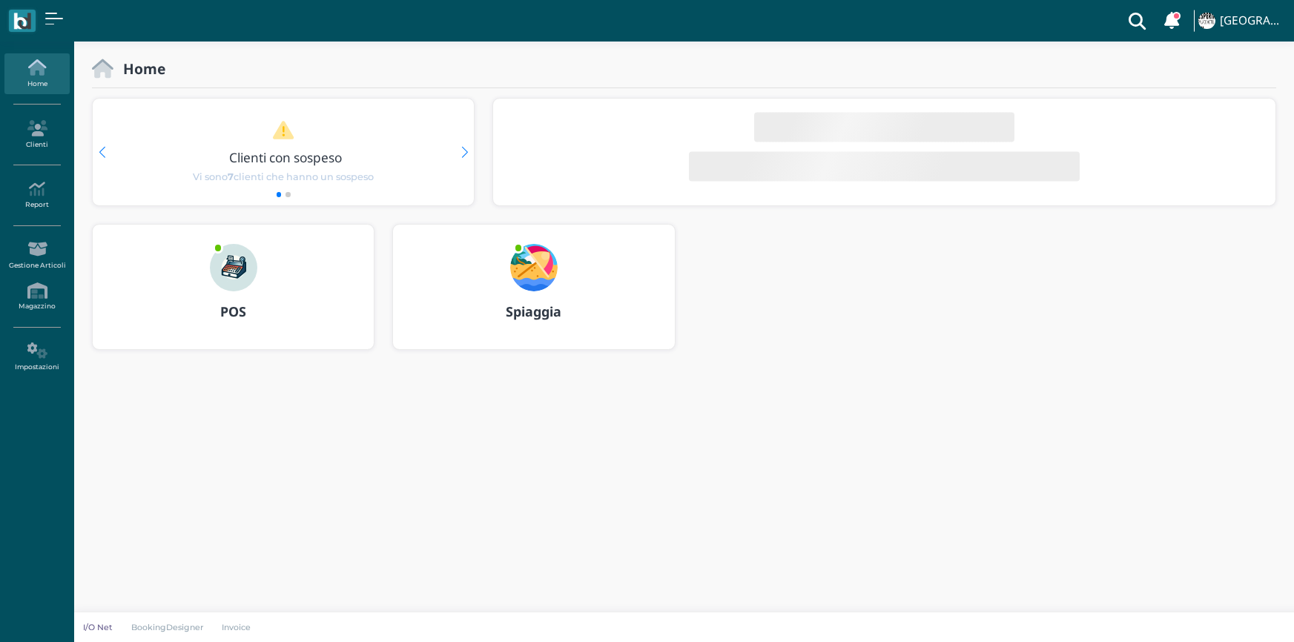 The height and width of the screenshot is (642, 1294). What do you see at coordinates (233, 311) in the screenshot?
I see `b: POS` at bounding box center [233, 311].